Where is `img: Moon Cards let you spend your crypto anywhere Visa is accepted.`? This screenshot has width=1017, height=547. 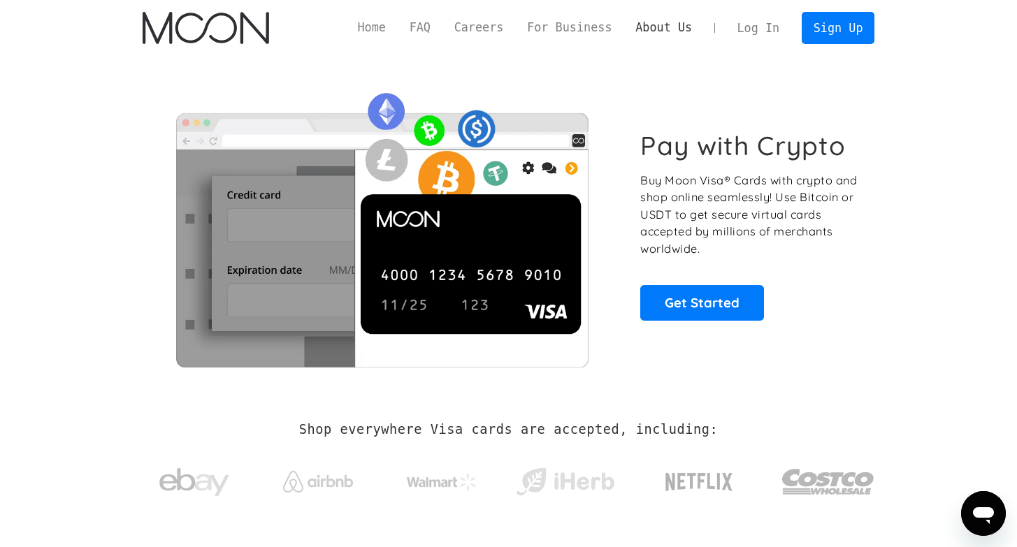 img: Moon Cards let you spend your crypto anywhere Visa is accepted. is located at coordinates (381, 225).